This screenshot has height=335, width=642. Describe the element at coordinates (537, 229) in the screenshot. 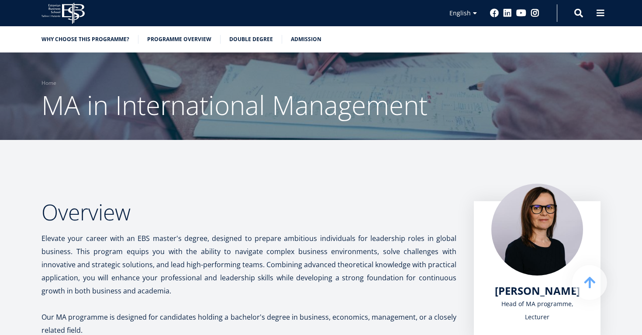

I see `img: Piret Masso` at that location.